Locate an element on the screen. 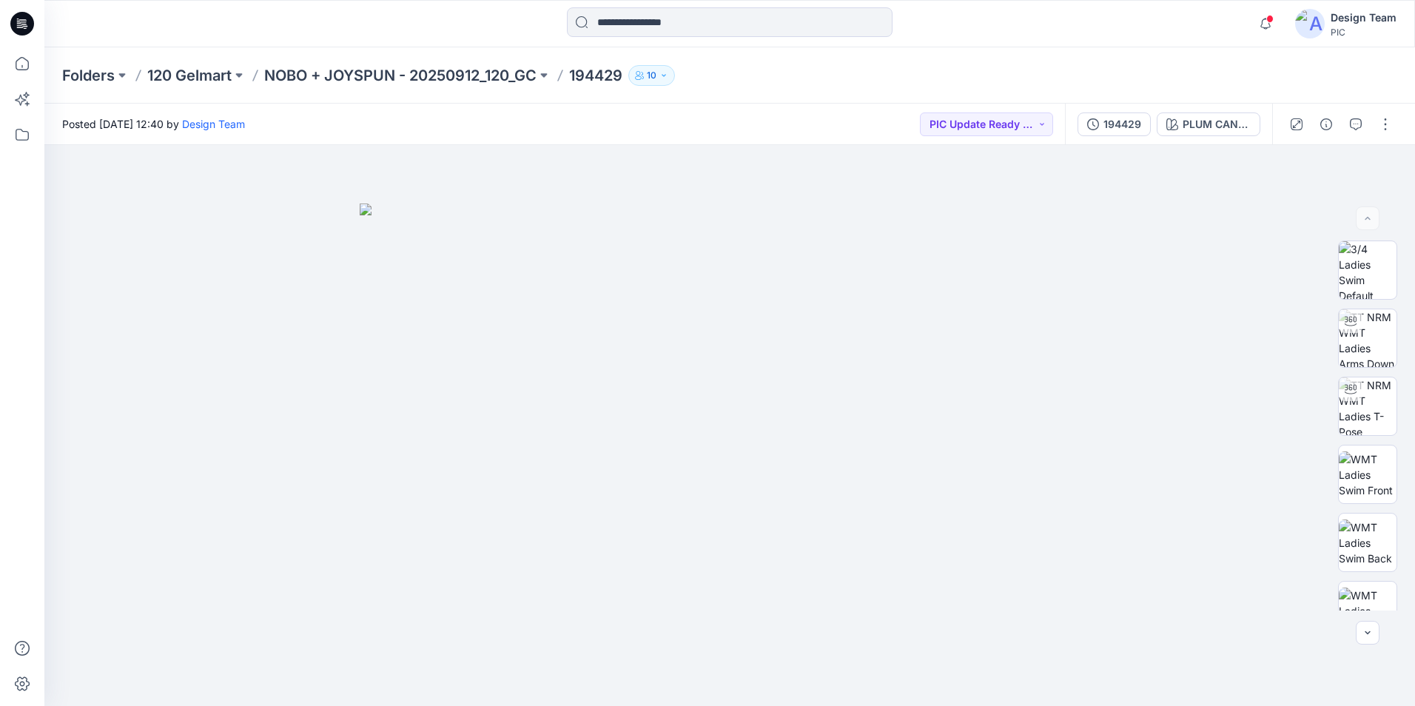 This screenshot has width=1415, height=706. p: 194429 is located at coordinates (596, 75).